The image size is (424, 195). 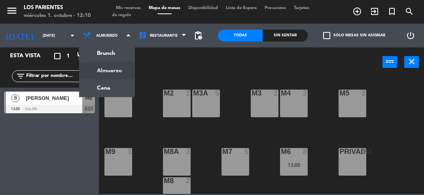 I want to click on div: M8, so click(x=164, y=181).